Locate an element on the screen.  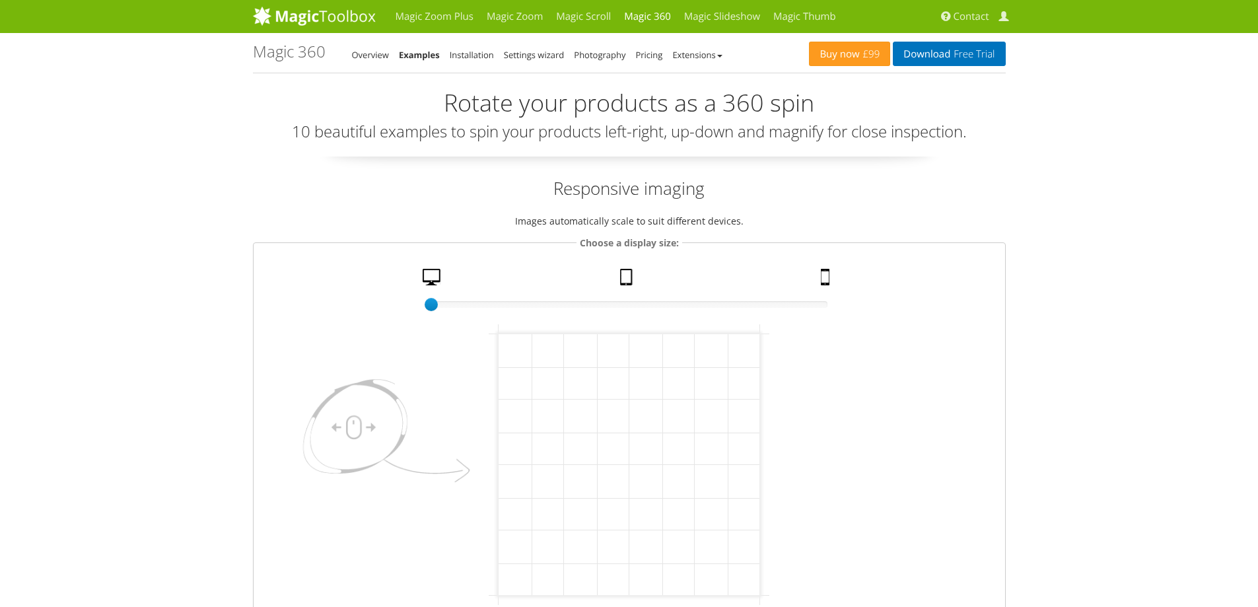
h2: Rotate your products as a 360 spin is located at coordinates (629, 103).